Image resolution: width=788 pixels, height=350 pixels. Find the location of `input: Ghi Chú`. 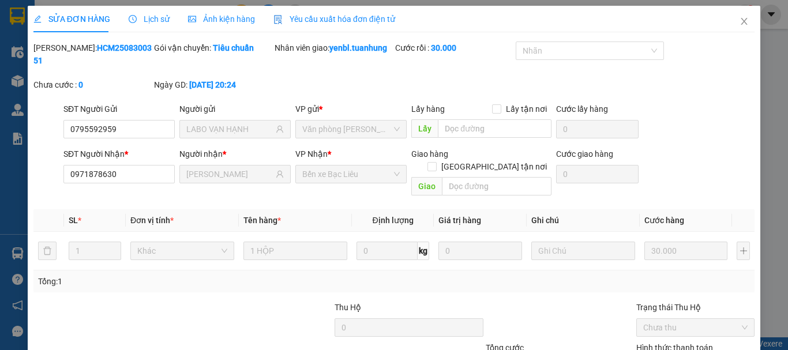

input: Ghi Chú is located at coordinates (583, 251).